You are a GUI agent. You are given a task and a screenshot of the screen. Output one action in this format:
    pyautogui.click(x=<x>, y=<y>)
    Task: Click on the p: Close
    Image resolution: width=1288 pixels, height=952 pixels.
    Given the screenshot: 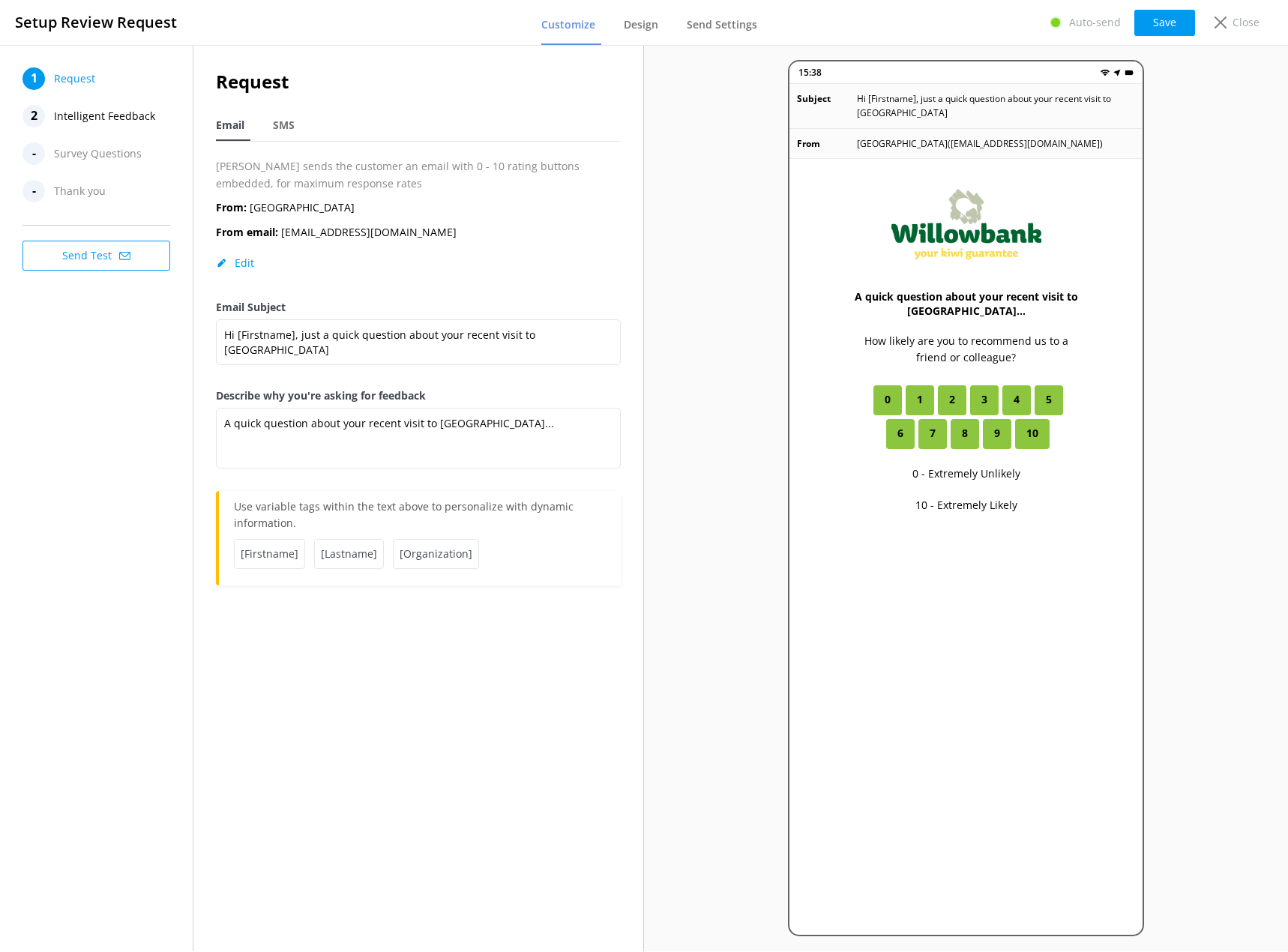 What is the action you would take?
    pyautogui.click(x=1245, y=22)
    